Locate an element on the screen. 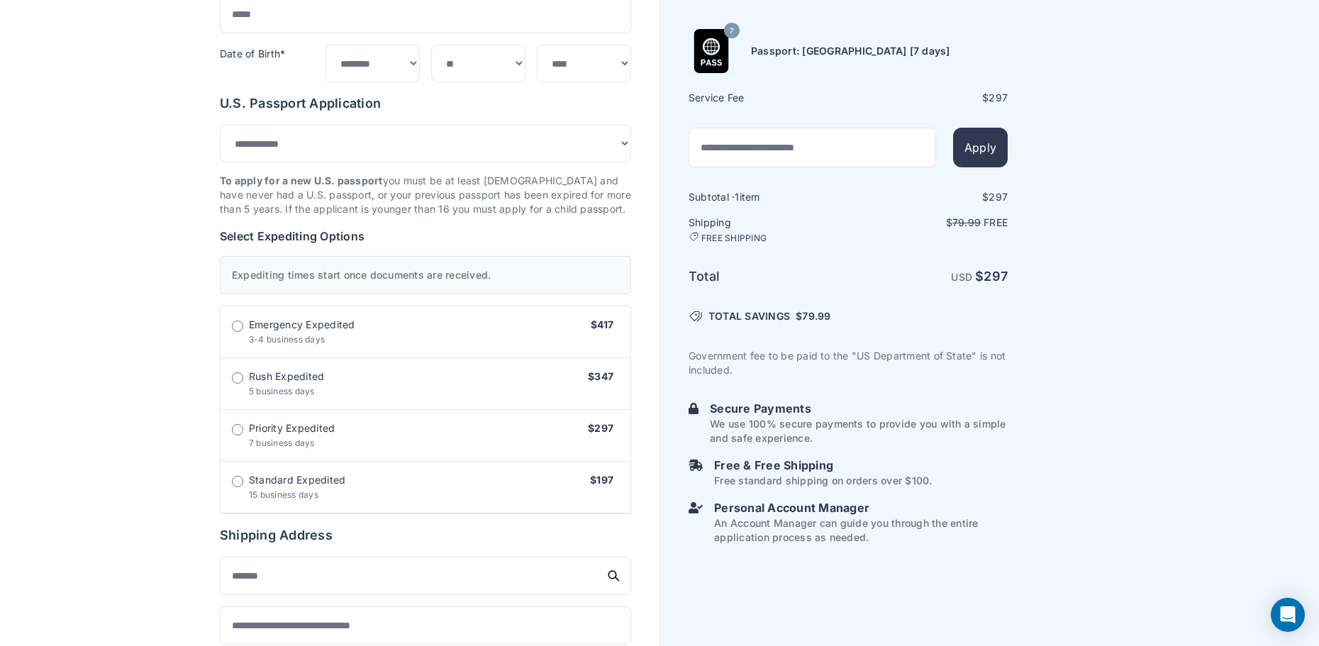 This screenshot has width=1319, height=646. img: Product Name is located at coordinates (711, 51).